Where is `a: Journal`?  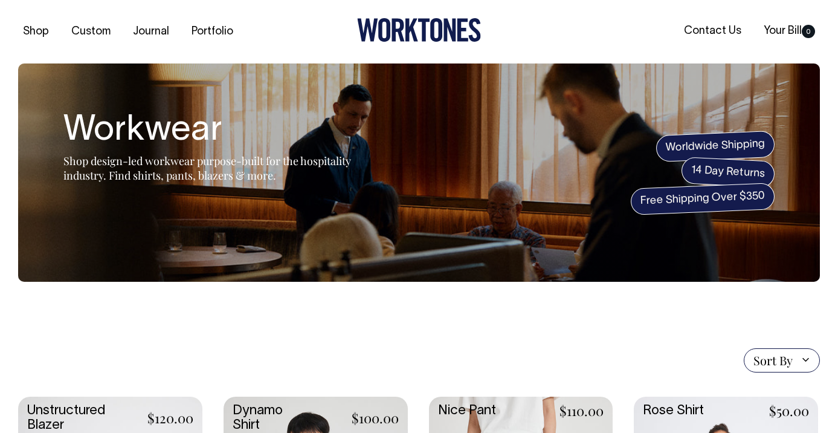 a: Journal is located at coordinates (151, 31).